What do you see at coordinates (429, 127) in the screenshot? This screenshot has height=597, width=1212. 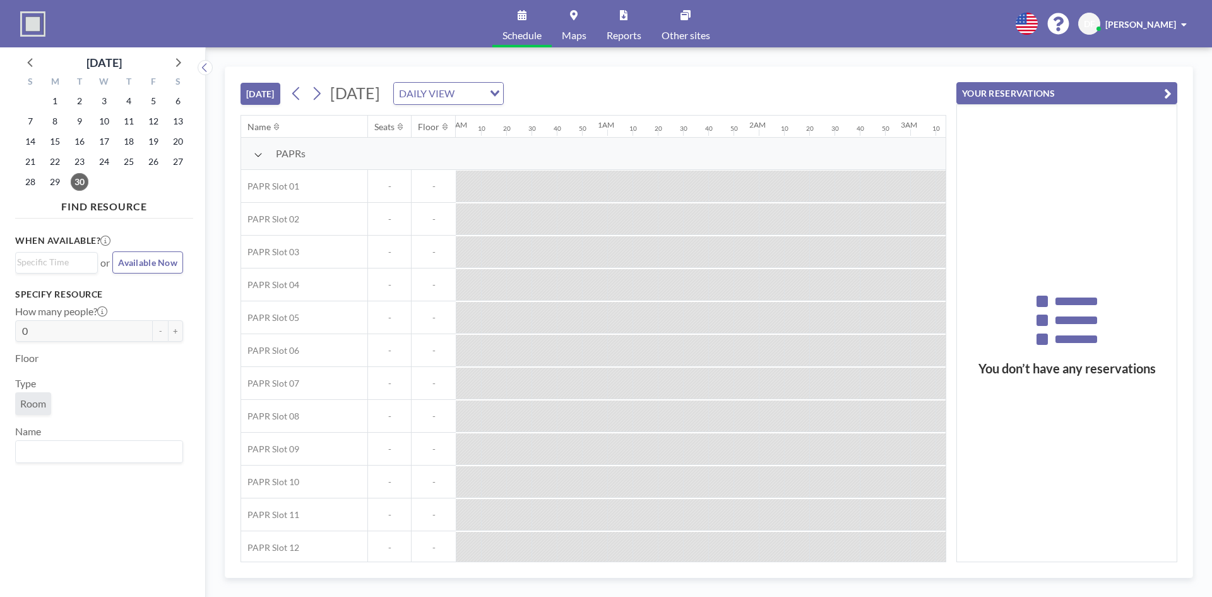 I see `div: Floor` at bounding box center [429, 127].